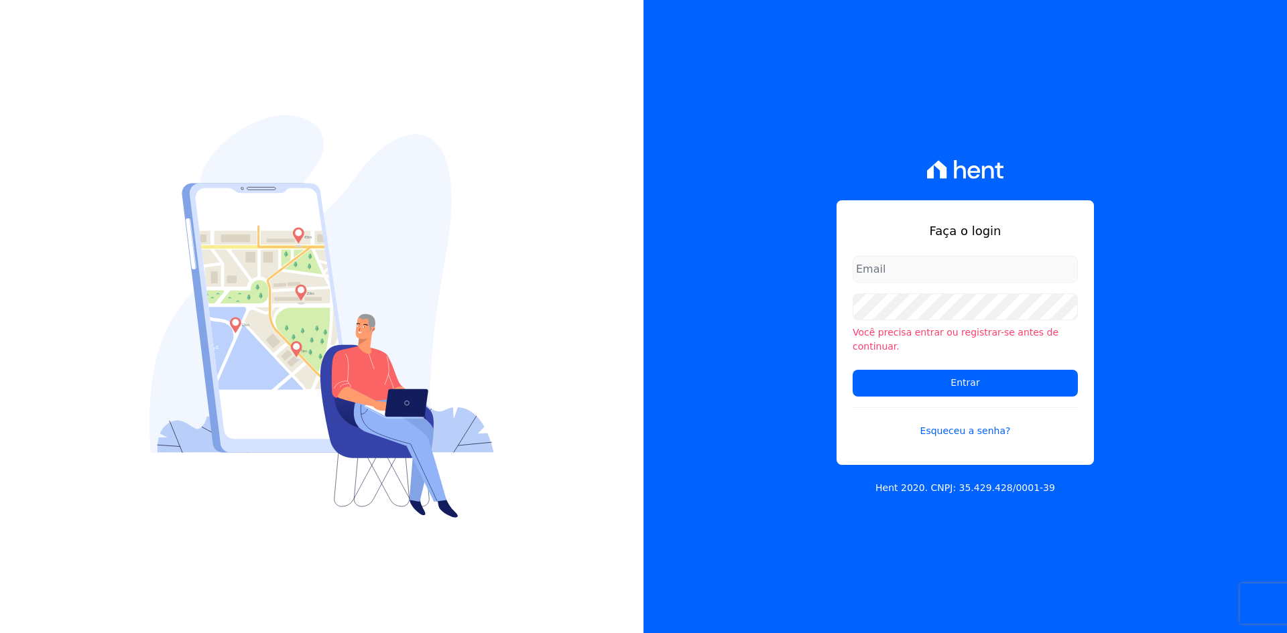 This screenshot has height=633, width=1287. Describe the element at coordinates (965, 231) in the screenshot. I see `h1: Faça o login` at that location.